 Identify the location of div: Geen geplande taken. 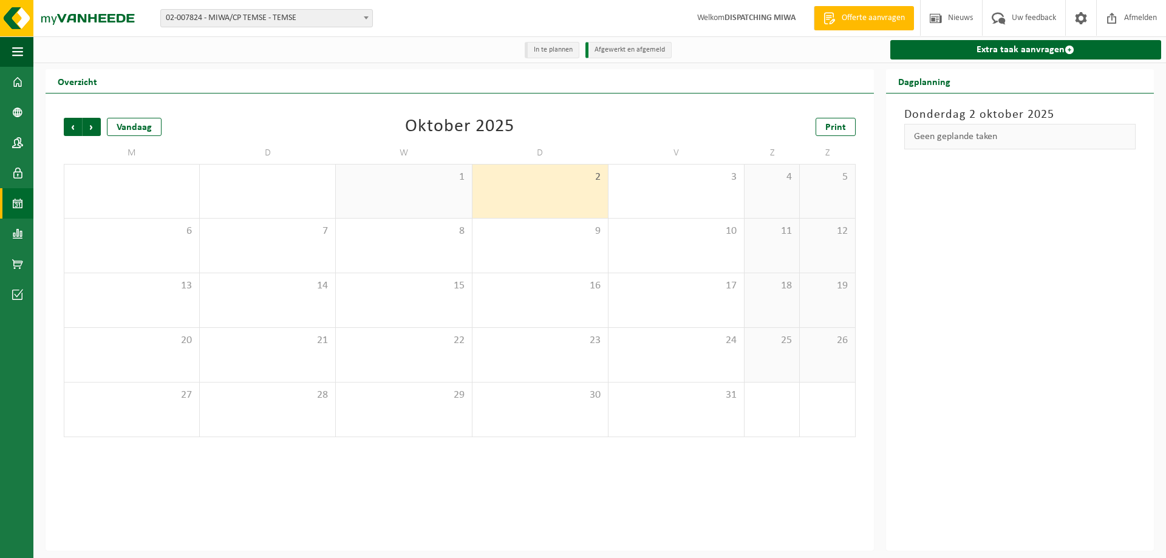
(1020, 137).